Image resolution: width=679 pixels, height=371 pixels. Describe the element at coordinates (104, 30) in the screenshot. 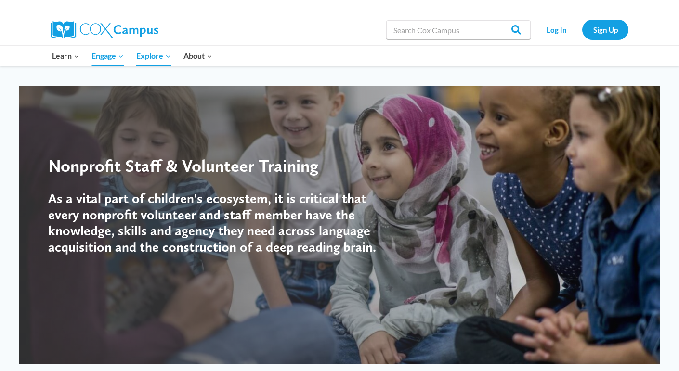

I see `img: Cox Campus` at that location.